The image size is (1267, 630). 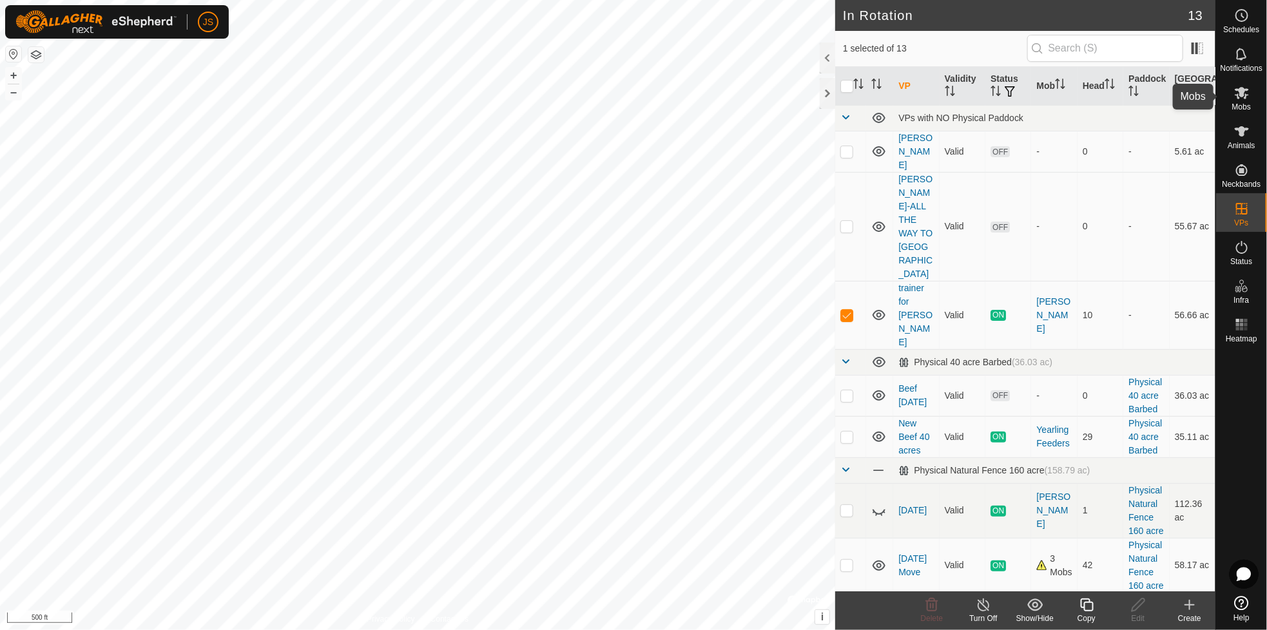 I want to click on span: Notifications, so click(x=1241, y=68).